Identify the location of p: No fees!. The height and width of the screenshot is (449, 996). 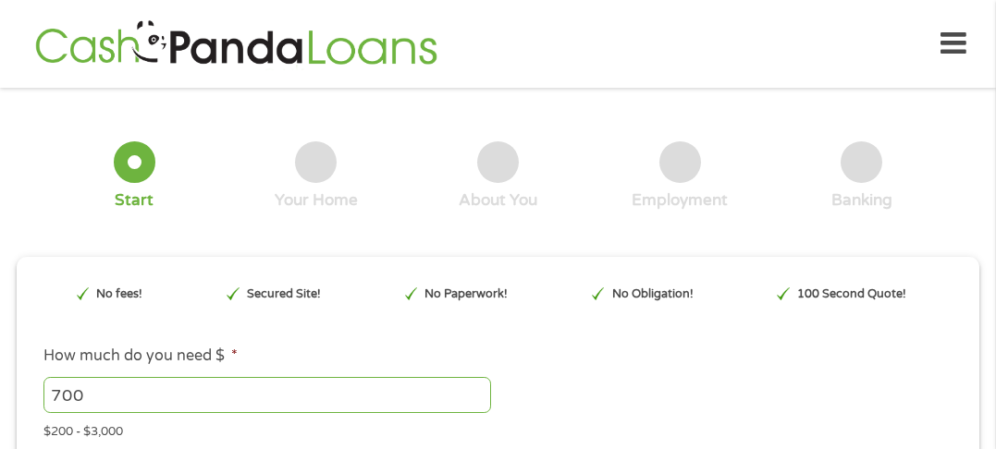
(119, 294).